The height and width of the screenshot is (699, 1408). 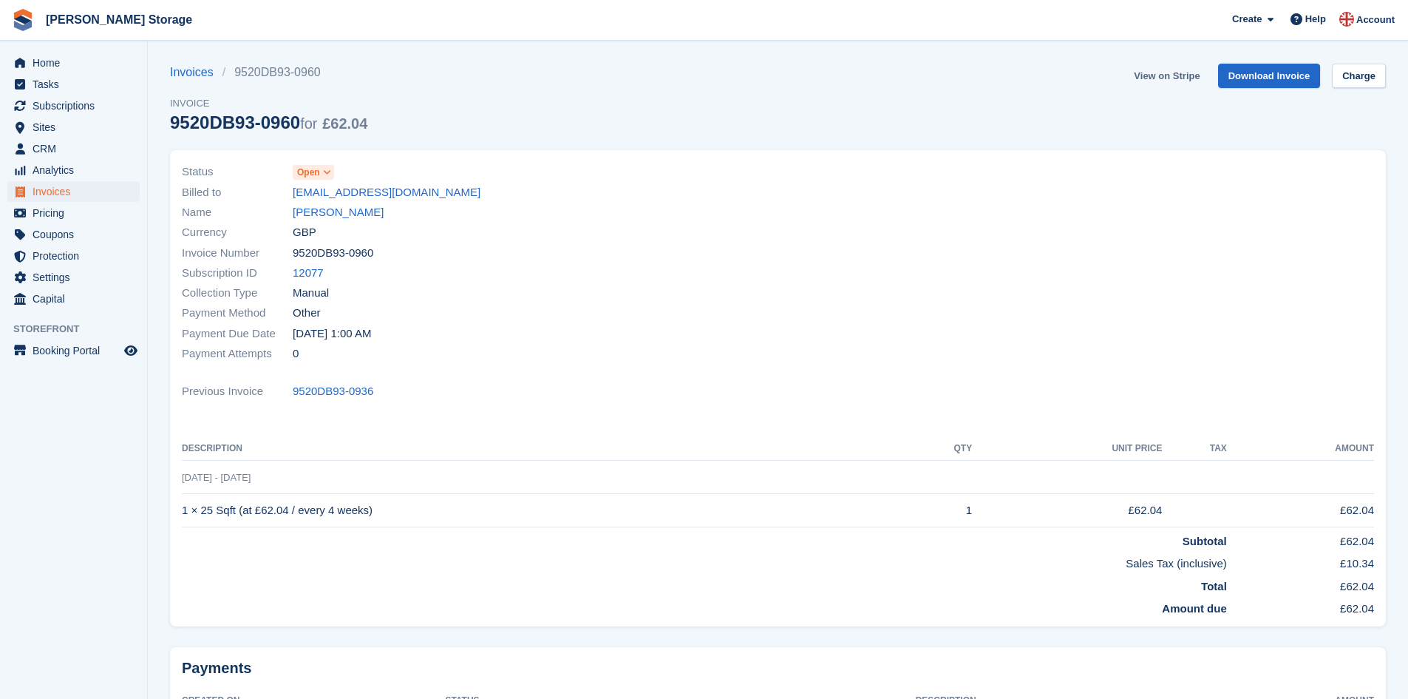 What do you see at coordinates (313, 172) in the screenshot?
I see `a: Open` at bounding box center [313, 172].